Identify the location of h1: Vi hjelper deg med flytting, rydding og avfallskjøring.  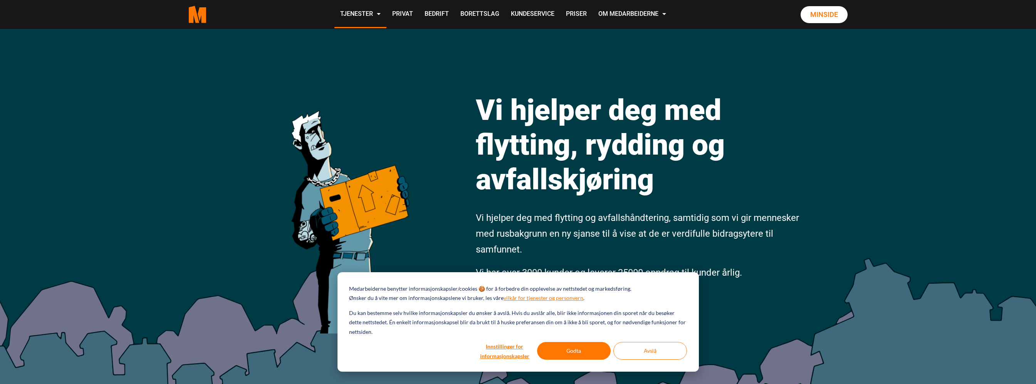
(638, 144).